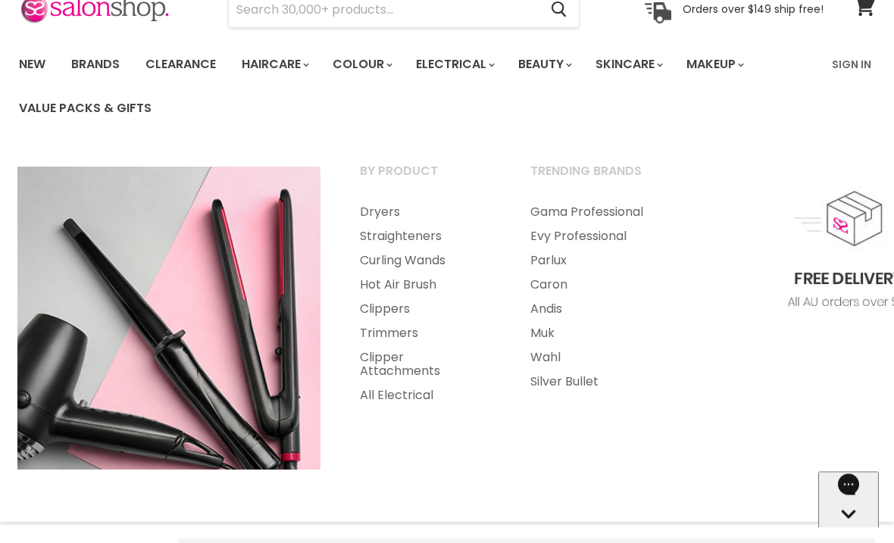 This screenshot has width=894, height=543. Describe the element at coordinates (628, 65) in the screenshot. I see `a: Skincare` at that location.